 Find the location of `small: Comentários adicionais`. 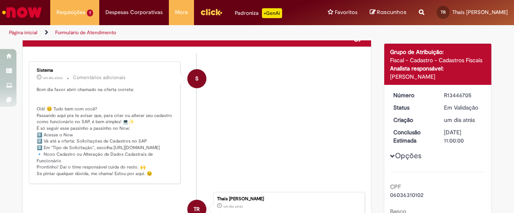

small: Comentários adicionais is located at coordinates (99, 77).